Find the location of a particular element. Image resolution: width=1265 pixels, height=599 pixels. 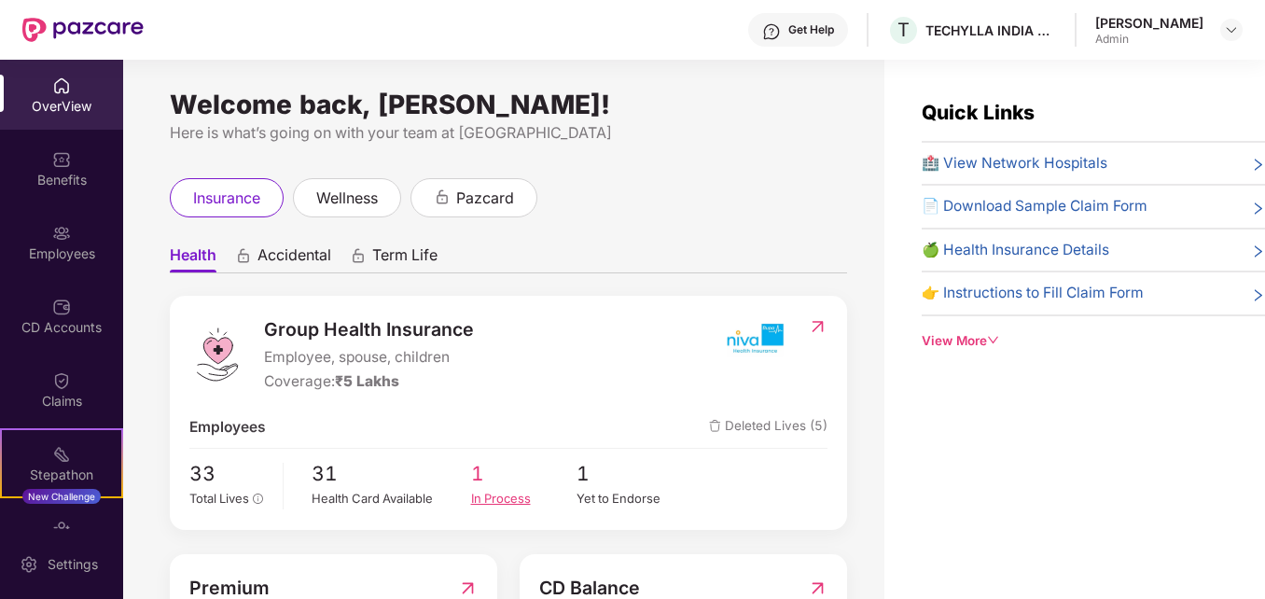

div: Stepathon is located at coordinates (62, 475).